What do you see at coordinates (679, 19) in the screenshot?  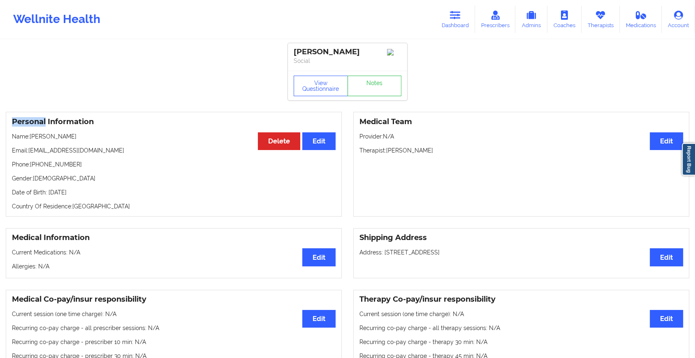 I see `a: Account` at bounding box center [679, 19].